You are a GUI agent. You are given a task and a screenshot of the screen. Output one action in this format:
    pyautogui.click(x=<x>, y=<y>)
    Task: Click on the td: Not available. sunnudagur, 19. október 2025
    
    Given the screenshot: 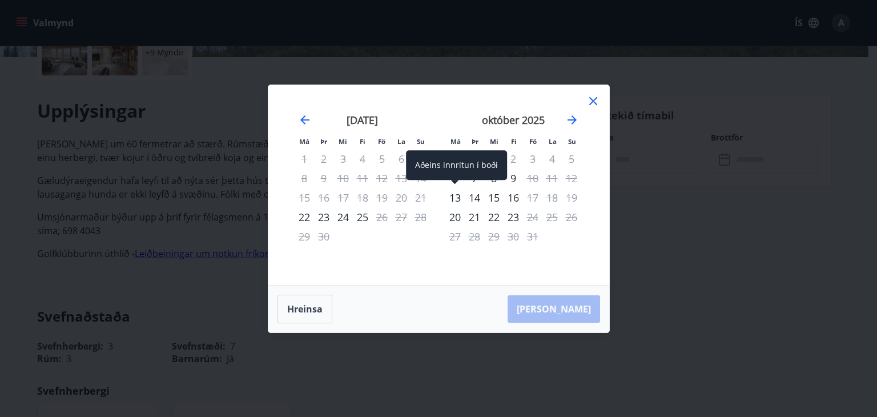 What is the action you would take?
    pyautogui.click(x=572, y=198)
    